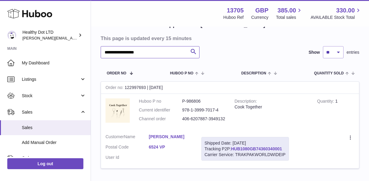 Image resolution: width=369 pixels, height=181 pixels. I want to click on span: Customer, so click(115, 136).